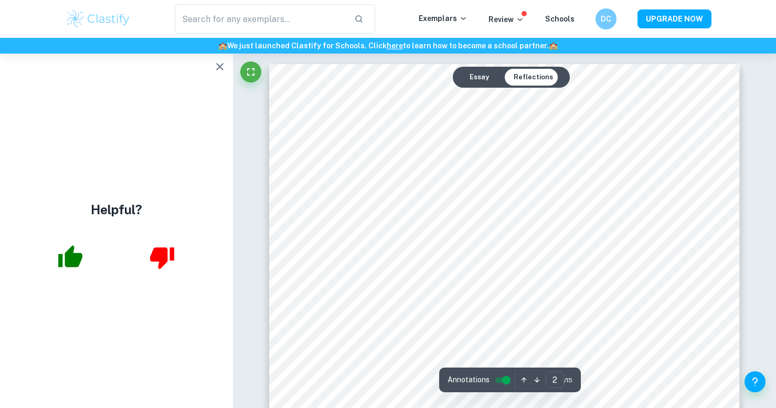 The image size is (776, 408). I want to click on p: Review, so click(506, 19).